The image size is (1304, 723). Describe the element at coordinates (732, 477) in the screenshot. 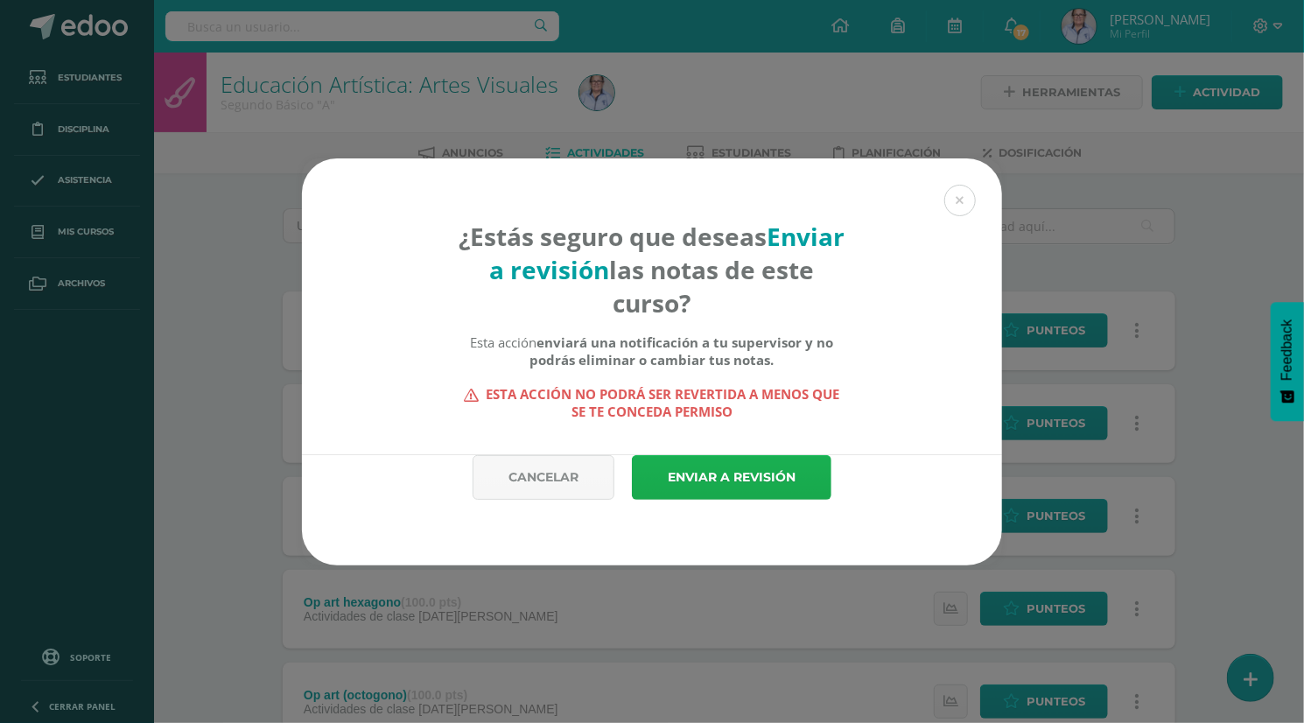

I see `a: Enviar a revisión` at that location.